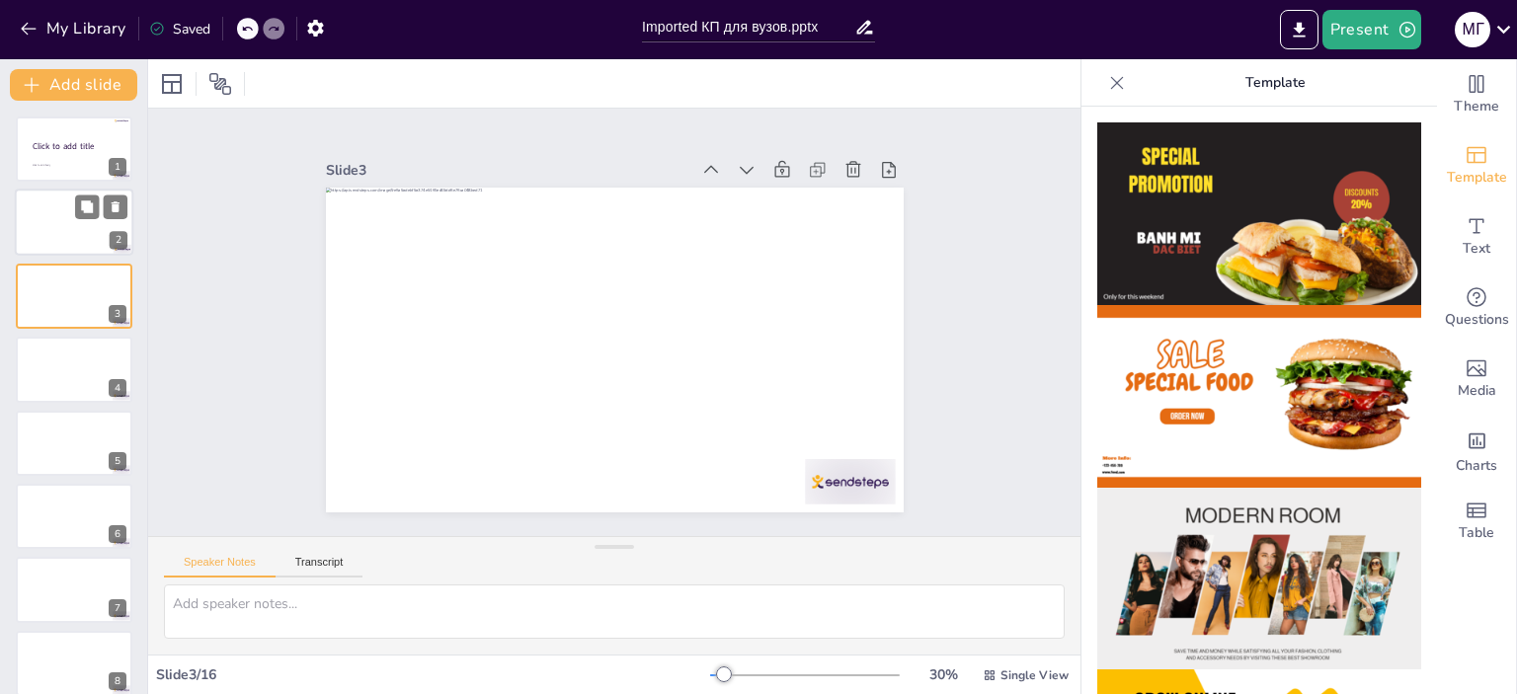 This screenshot has width=1517, height=694. I want to click on span: Template, so click(1477, 178).